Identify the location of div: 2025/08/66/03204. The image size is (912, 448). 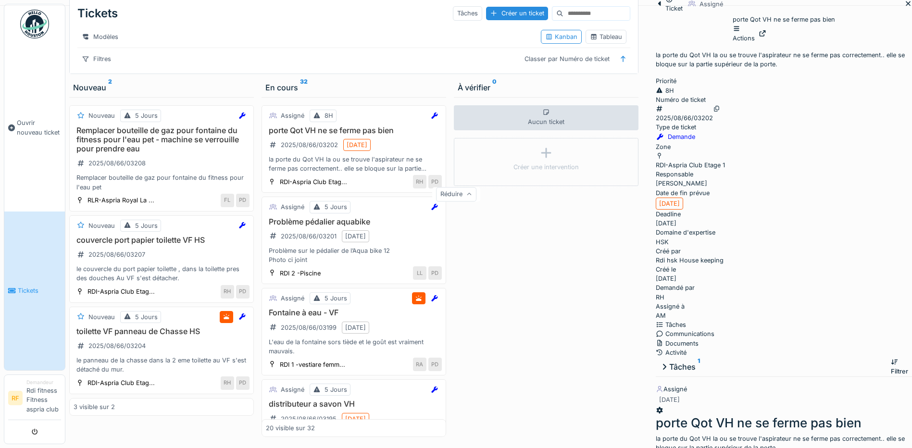
(117, 346).